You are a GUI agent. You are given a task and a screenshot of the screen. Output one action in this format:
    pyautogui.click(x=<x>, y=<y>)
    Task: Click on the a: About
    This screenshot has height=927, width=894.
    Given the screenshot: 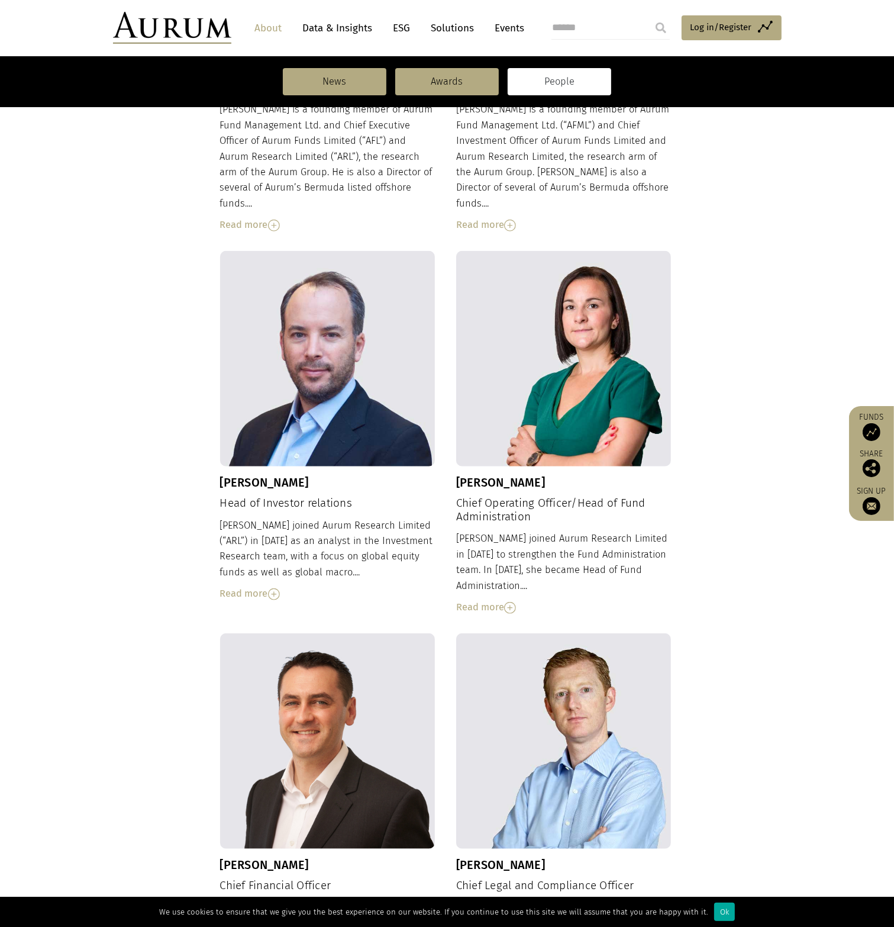 What is the action you would take?
    pyautogui.click(x=269, y=28)
    